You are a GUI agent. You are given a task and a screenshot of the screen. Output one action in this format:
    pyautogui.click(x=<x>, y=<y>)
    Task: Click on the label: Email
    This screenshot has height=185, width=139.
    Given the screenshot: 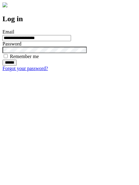 What is the action you would take?
    pyautogui.click(x=8, y=32)
    